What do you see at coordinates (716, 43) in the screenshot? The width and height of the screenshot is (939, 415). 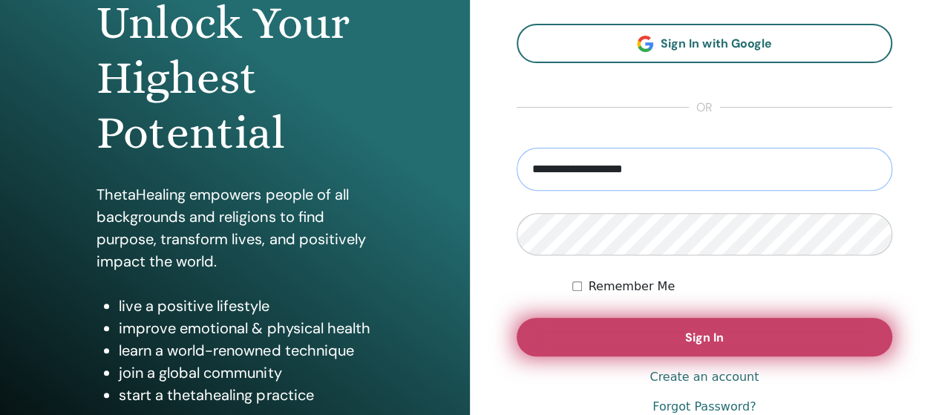 I see `span: Sign In with Google` at bounding box center [716, 43].